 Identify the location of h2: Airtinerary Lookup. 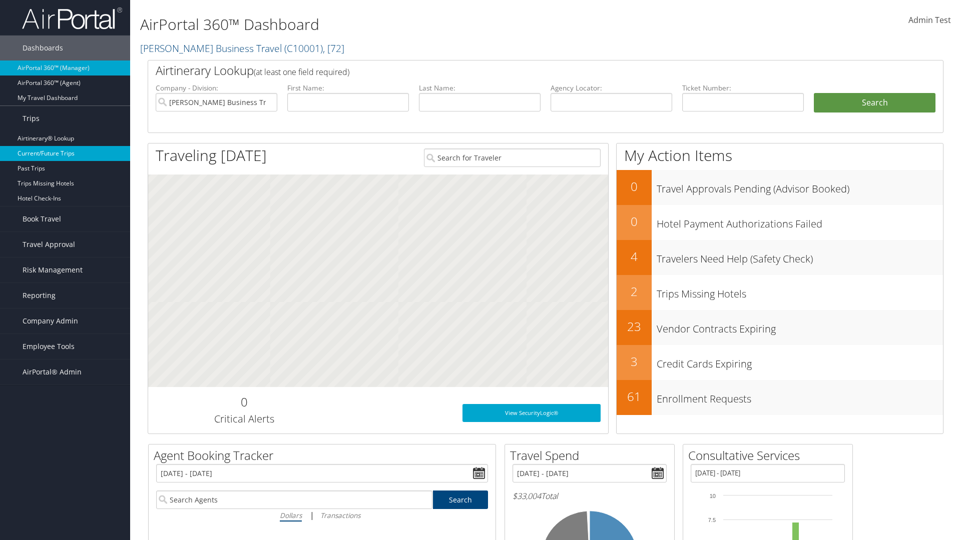
(512, 71).